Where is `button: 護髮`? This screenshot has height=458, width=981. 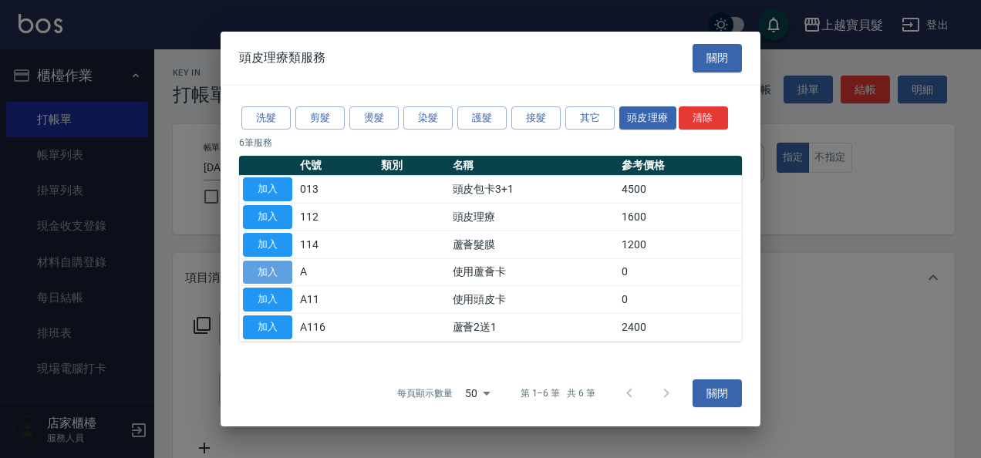 button: 護髮 is located at coordinates (482, 118).